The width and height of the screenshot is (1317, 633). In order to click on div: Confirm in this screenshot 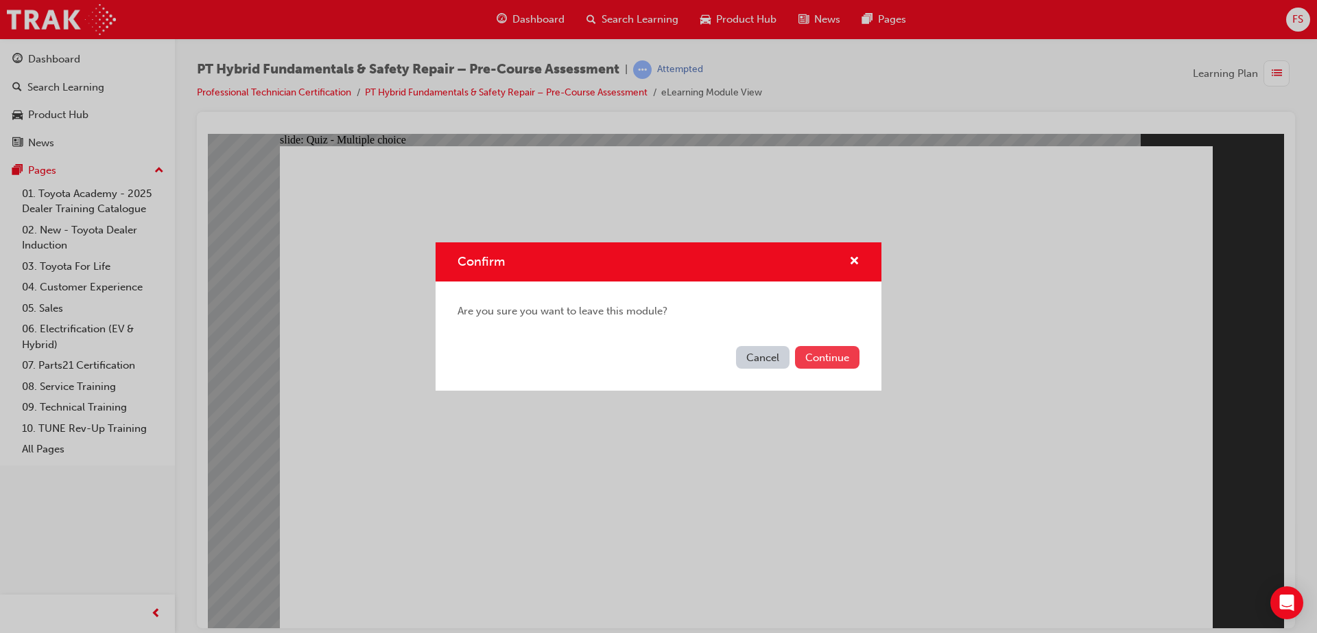, I will do `click(659, 316)`.